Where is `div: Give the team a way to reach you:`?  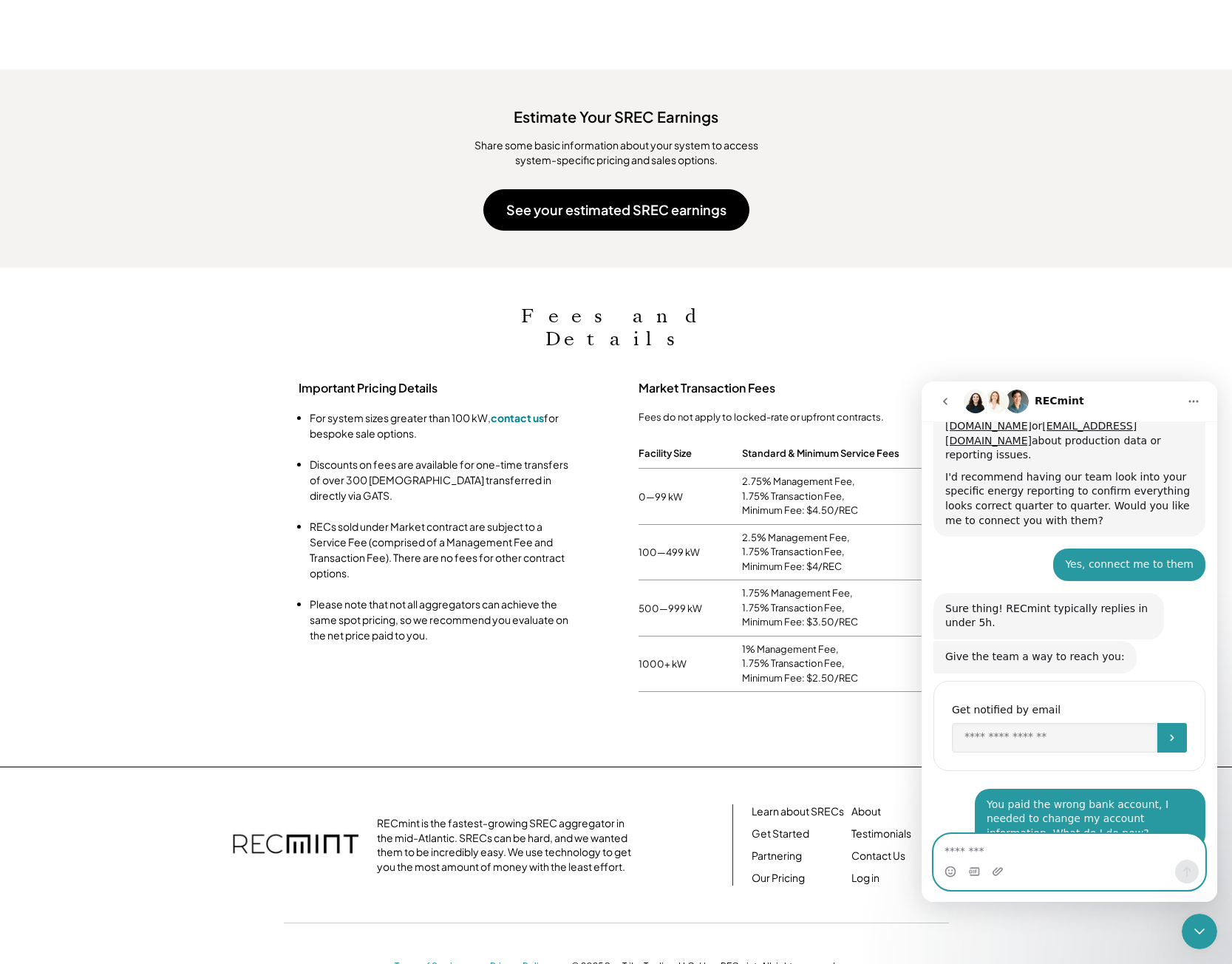 div: Give the team a way to reach you: is located at coordinates (113, 276).